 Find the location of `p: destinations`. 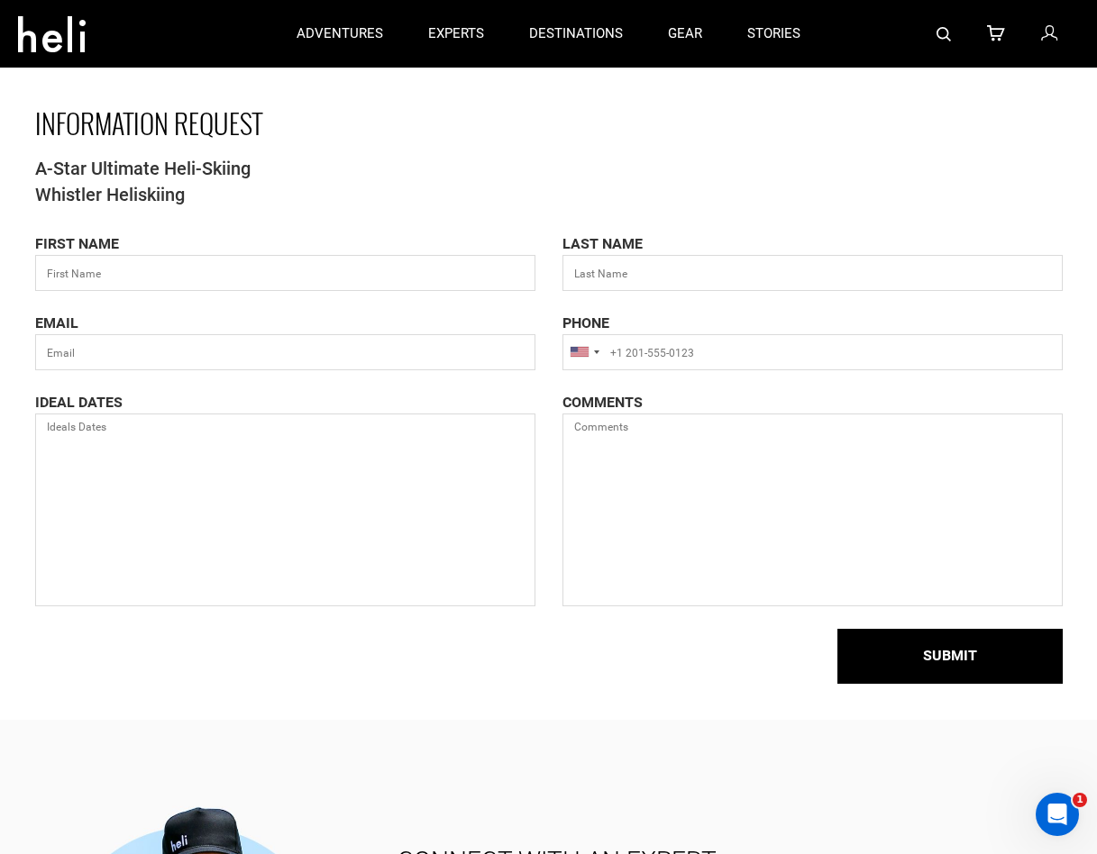

p: destinations is located at coordinates (576, 33).